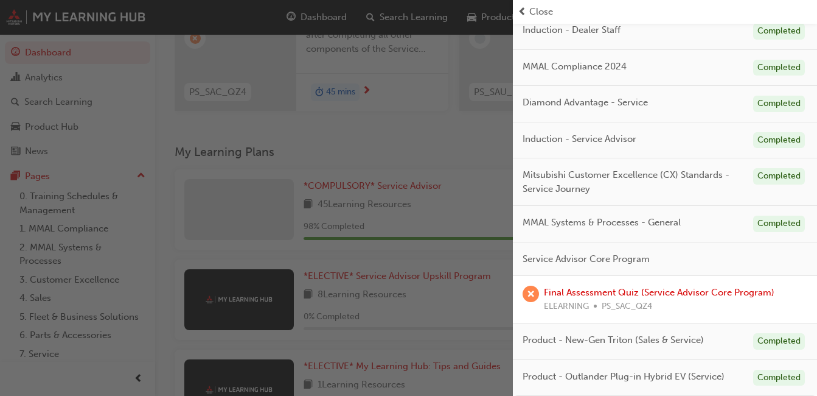 The width and height of the screenshot is (817, 396). I want to click on button: prev-iconClose, so click(665, 12).